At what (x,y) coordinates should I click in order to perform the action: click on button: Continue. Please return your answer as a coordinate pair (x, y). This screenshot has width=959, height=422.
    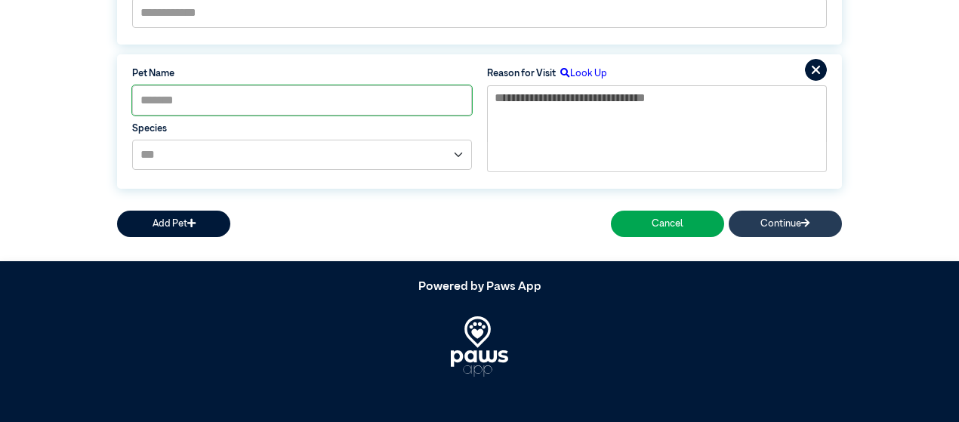
    Looking at the image, I should click on (786, 224).